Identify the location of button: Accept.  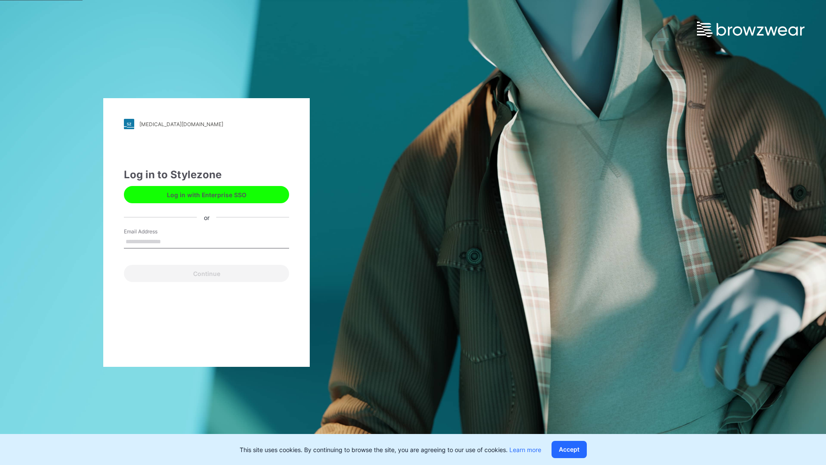
(569, 449).